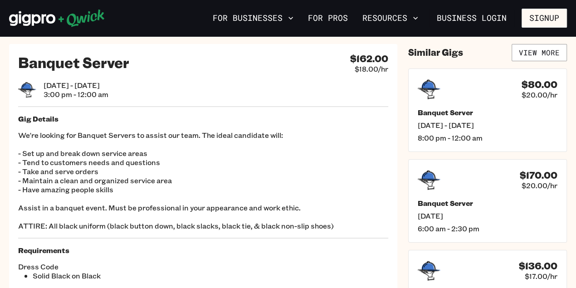  Describe the element at coordinates (203, 180) in the screenshot. I see `p: We're looking for Banquet Servers to assist our team. The ideal candidate will: - Set up and brea...` at that location.